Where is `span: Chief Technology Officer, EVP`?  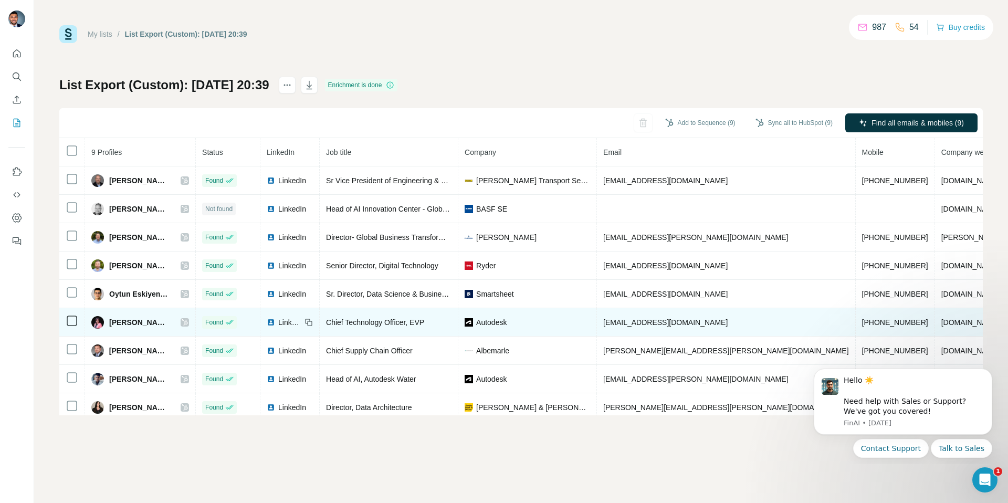
span: Chief Technology Officer, EVP is located at coordinates (375, 322).